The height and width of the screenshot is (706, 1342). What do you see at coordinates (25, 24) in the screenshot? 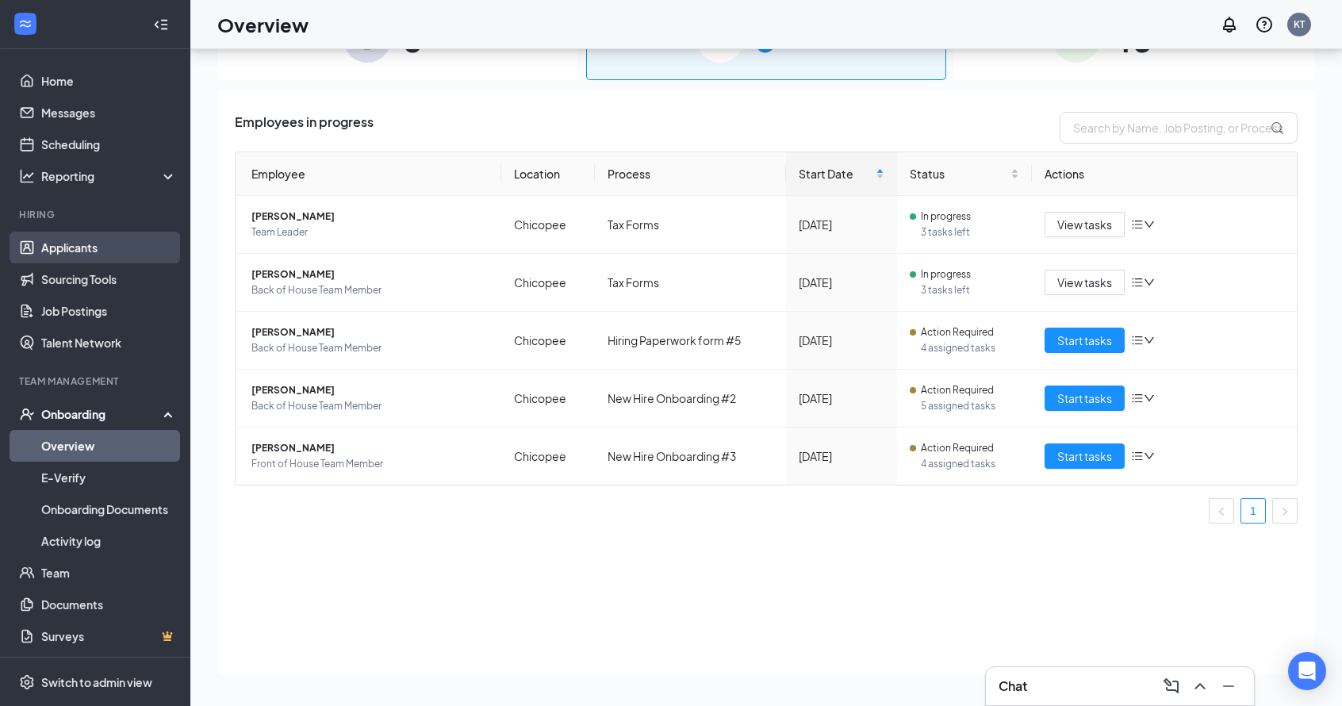
I see `svg: WorkstreamLogo` at bounding box center [25, 24].